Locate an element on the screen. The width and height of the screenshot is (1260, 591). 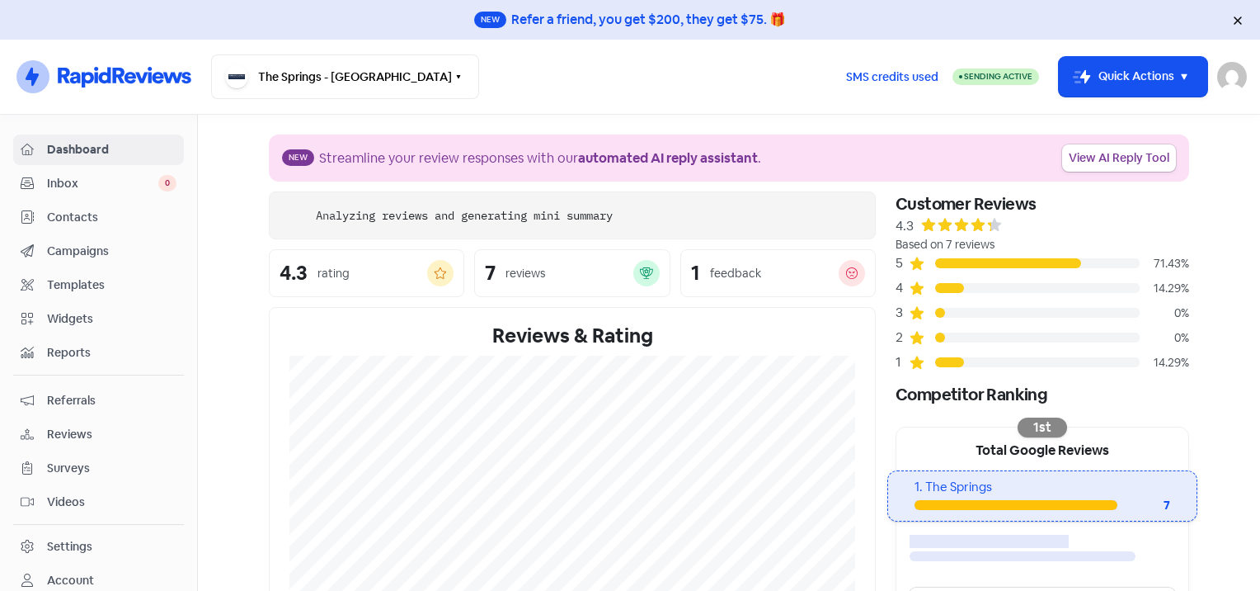
div: 3 is located at coordinates (902, 313).